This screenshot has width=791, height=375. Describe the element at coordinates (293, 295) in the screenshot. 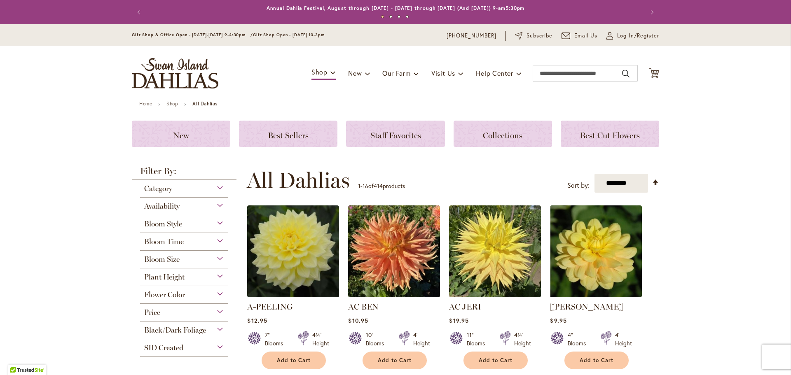

I see `a: A-Peeling` at that location.